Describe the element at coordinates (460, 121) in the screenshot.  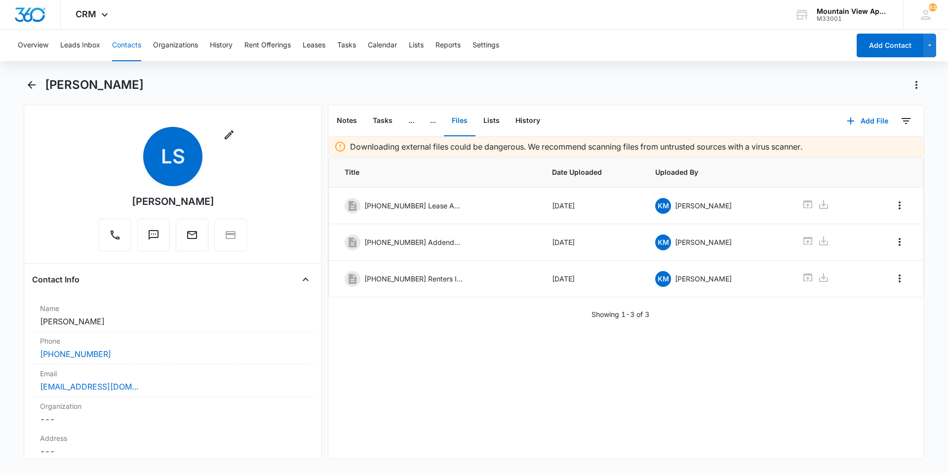
I see `button: Files` at that location.